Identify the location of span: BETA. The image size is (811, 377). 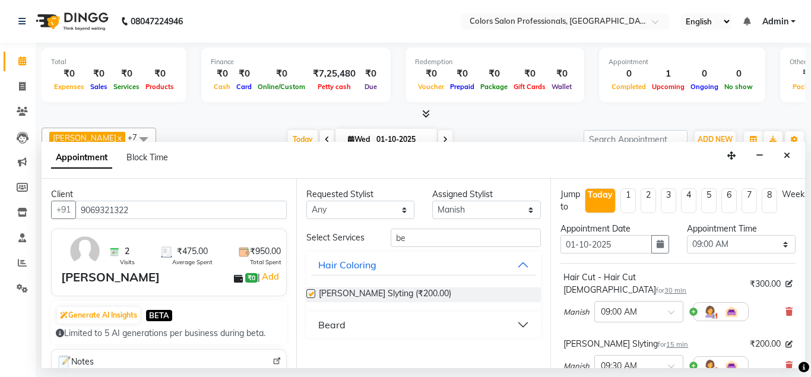
(159, 315).